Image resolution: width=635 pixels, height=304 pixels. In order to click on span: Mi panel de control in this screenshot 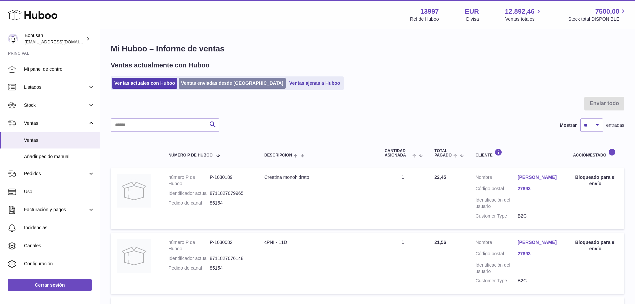, I will do `click(59, 69)`.